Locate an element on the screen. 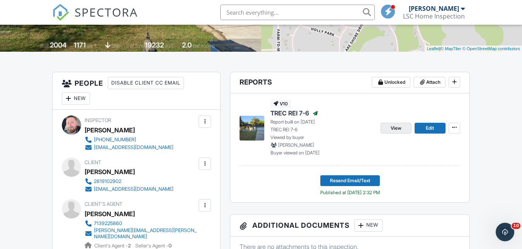  img: The Best Home Inspection Software - Spectora is located at coordinates (61, 12).